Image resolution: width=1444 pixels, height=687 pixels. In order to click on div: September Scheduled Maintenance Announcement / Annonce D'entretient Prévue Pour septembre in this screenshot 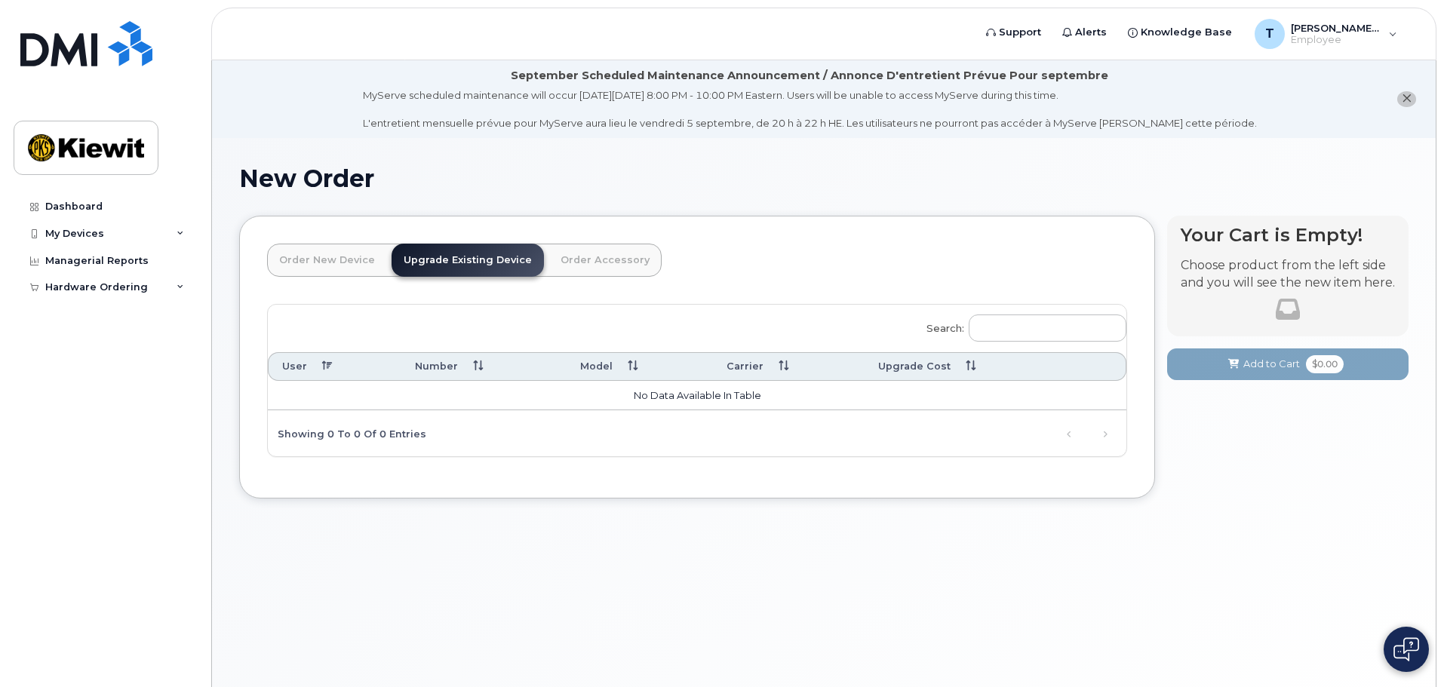, I will do `click(809, 75)`.